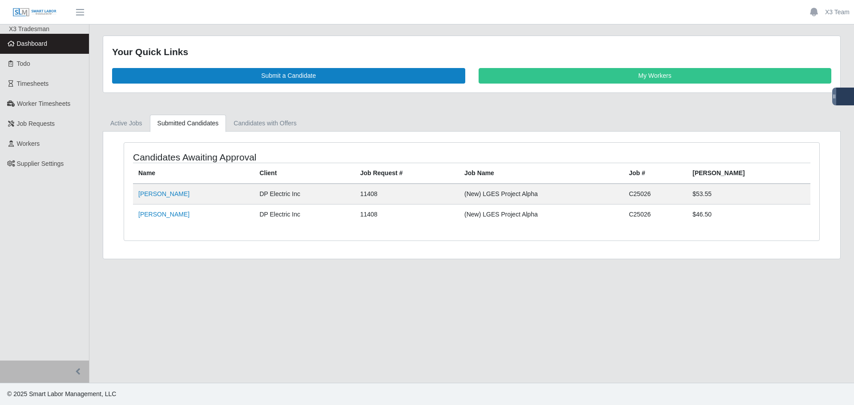 The height and width of the screenshot is (405, 854). I want to click on span: © 2025 Smart Labor Management, LLC, so click(61, 394).